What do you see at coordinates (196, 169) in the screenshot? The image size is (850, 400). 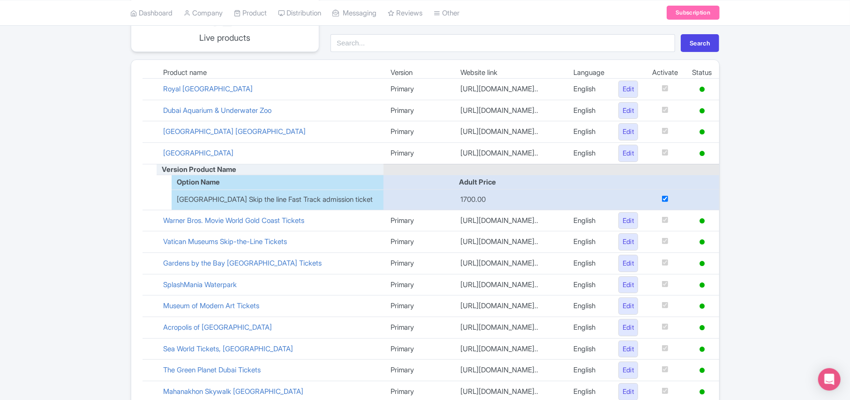 I see `span: Version Product Name` at bounding box center [196, 169].